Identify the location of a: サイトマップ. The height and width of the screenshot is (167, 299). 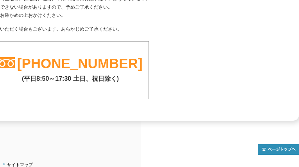
(20, 164).